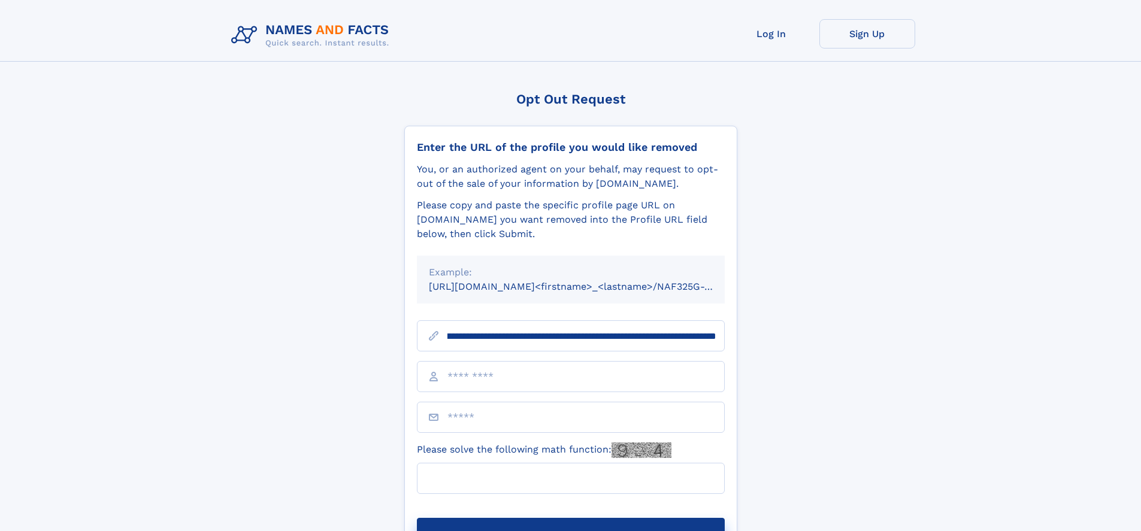 This screenshot has width=1141, height=531. Describe the element at coordinates (544, 450) in the screenshot. I see `label: Please solve the following math function:` at that location.